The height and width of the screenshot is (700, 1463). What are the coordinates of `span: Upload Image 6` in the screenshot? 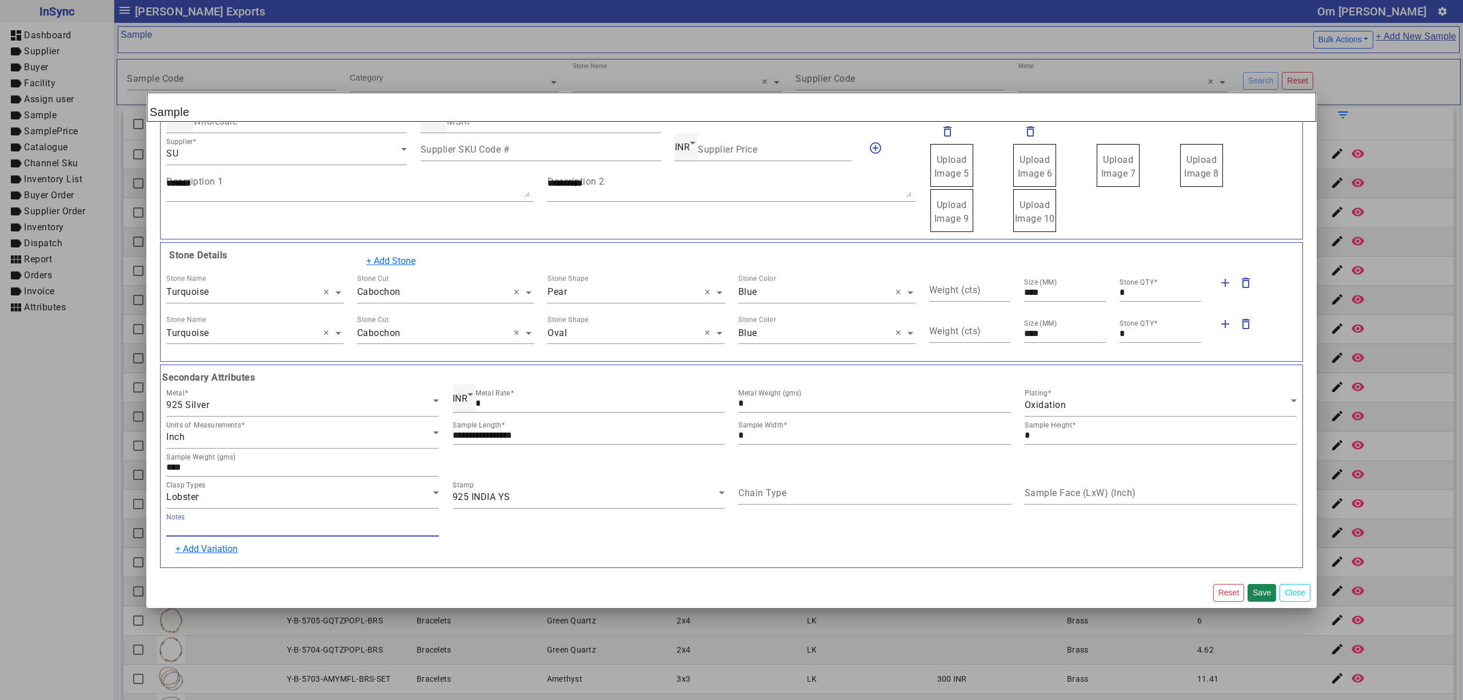 It's located at (1035, 166).